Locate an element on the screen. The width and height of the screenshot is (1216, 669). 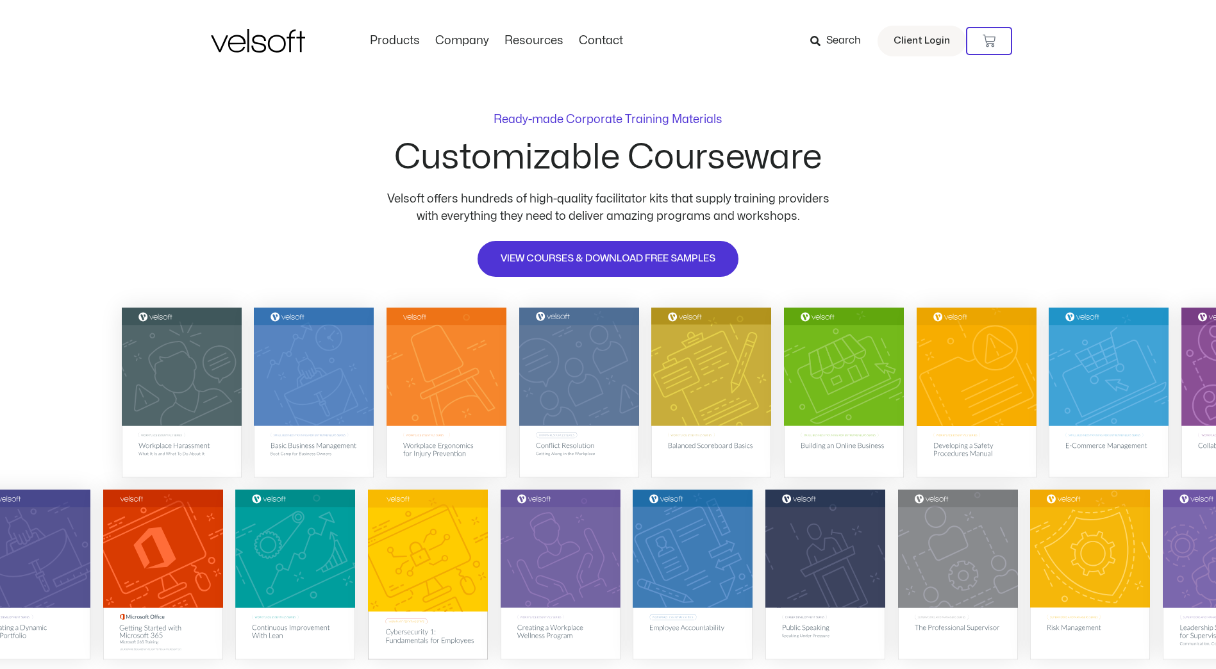
a: ResourcesMenu Toggle is located at coordinates (534, 41).